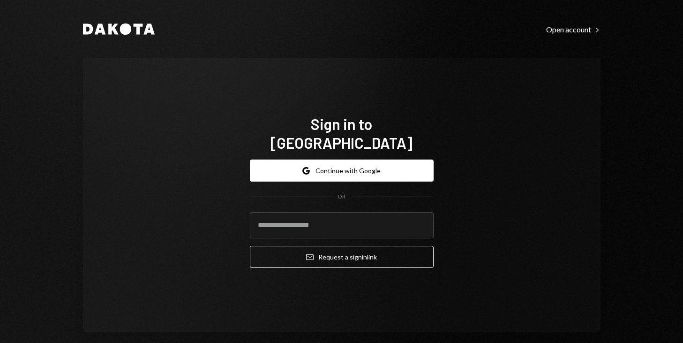  What do you see at coordinates (573, 30) in the screenshot?
I see `div: Open account` at bounding box center [573, 30].